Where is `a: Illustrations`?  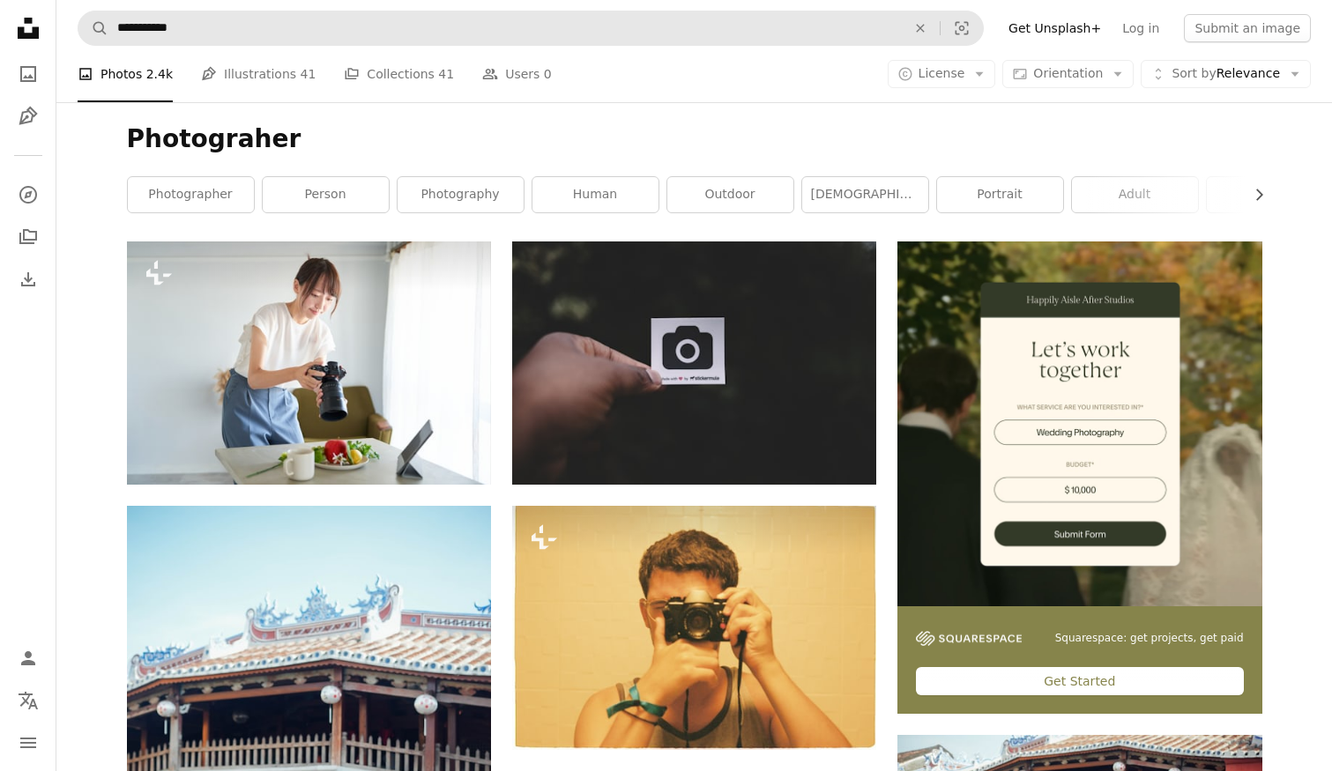 a: Illustrations is located at coordinates (28, 116).